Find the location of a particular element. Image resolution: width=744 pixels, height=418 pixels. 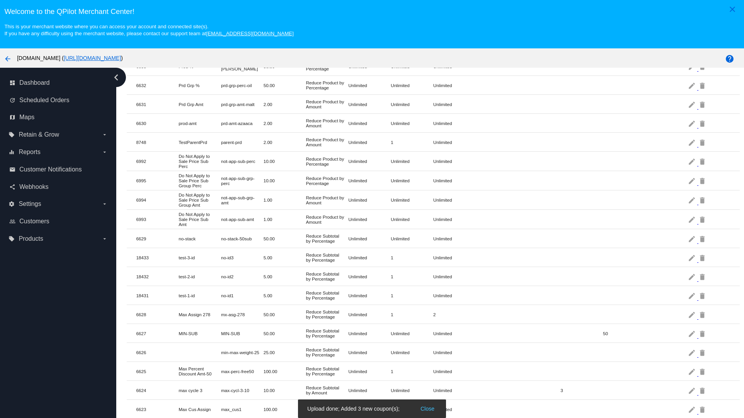

h3: Welcome to the QPilot Merchant Center! is located at coordinates (372, 12).